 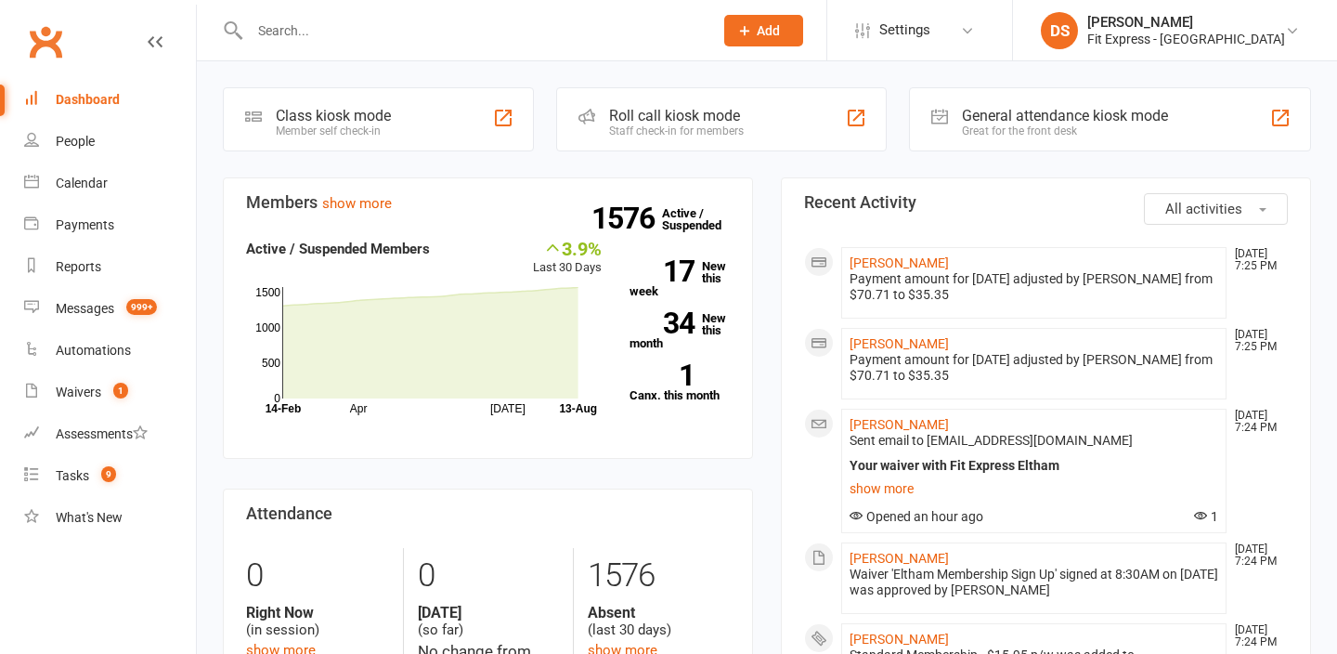 What do you see at coordinates (703, 219) in the screenshot?
I see `a: 1576Active / Suspended` at bounding box center [703, 219].